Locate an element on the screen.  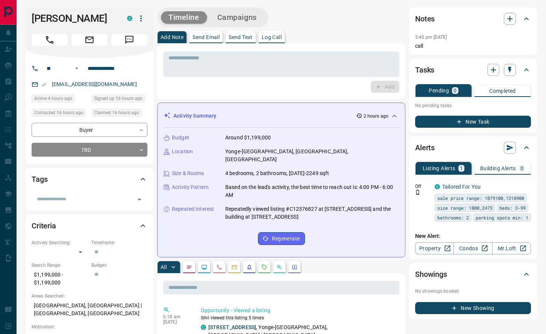
p: Repeated Interest is located at coordinates (193, 209).